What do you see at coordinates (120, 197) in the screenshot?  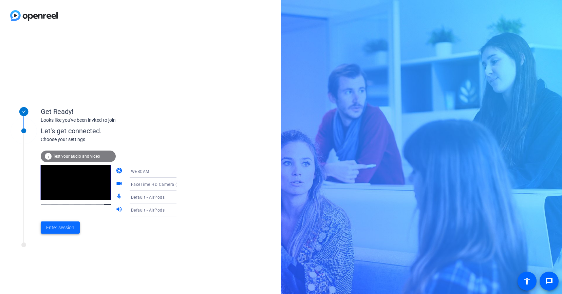 I see `mat-icon: mic_none` at bounding box center [120, 197].